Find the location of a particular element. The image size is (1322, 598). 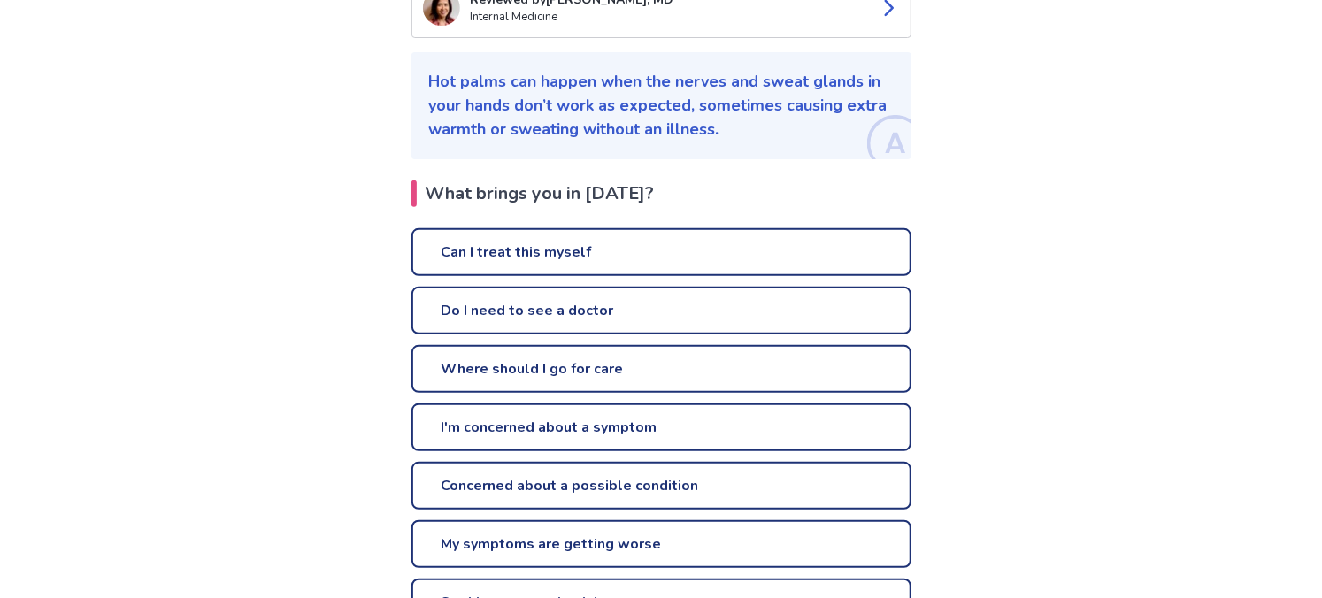

a: Can I treat this myself is located at coordinates (661, 252).